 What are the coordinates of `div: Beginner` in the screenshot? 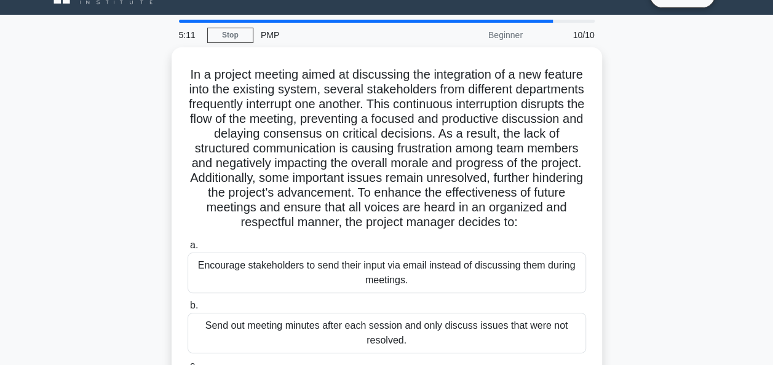 It's located at (476, 35).